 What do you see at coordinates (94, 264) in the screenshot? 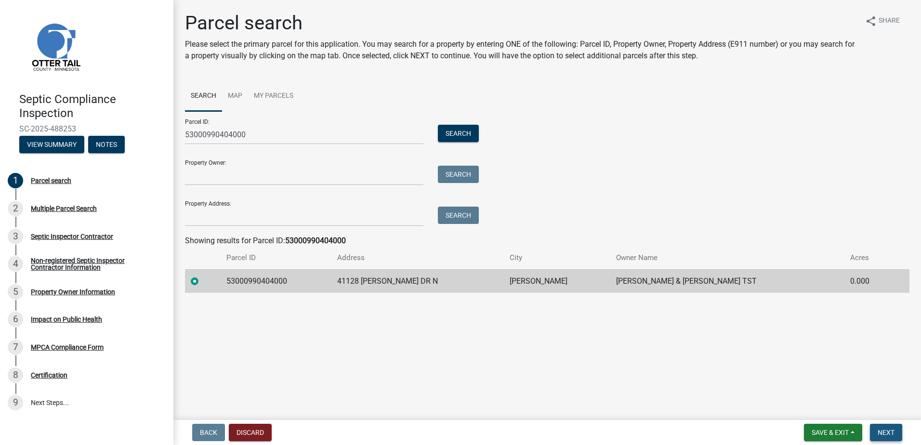
I see `div: Non-registered Septic Inspector Contractor Information` at bounding box center [94, 264].